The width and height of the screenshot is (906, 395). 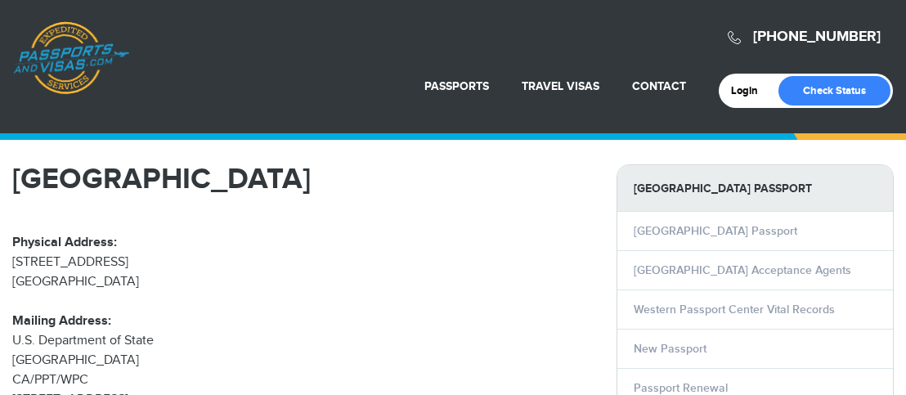 I want to click on a: Western Passport Center Vital Records, so click(x=734, y=309).